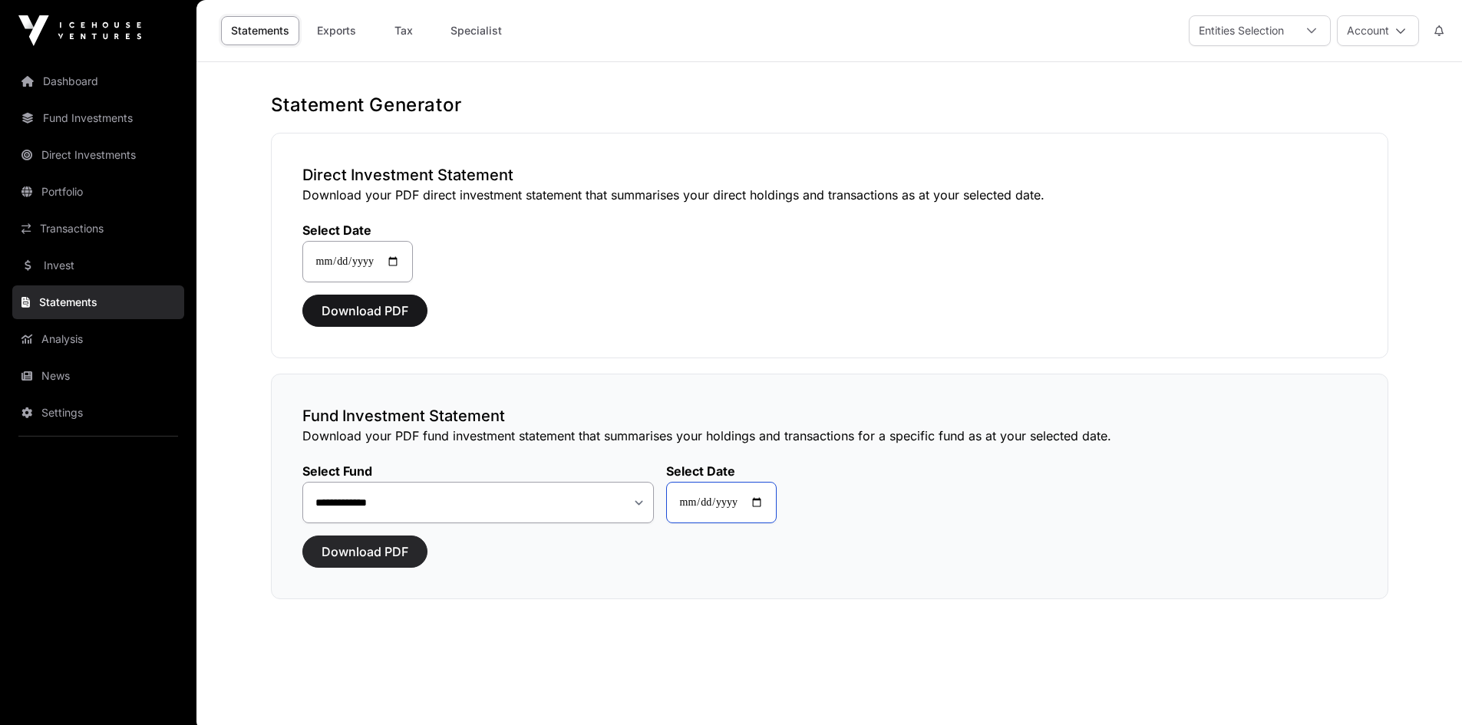 The height and width of the screenshot is (725, 1462). I want to click on button: Account, so click(1378, 31).